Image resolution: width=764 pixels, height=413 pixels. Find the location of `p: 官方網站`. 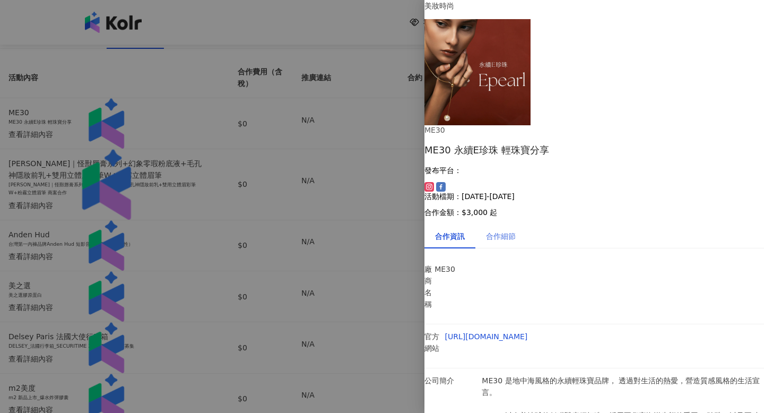

p: 官方網站 is located at coordinates (432, 342).